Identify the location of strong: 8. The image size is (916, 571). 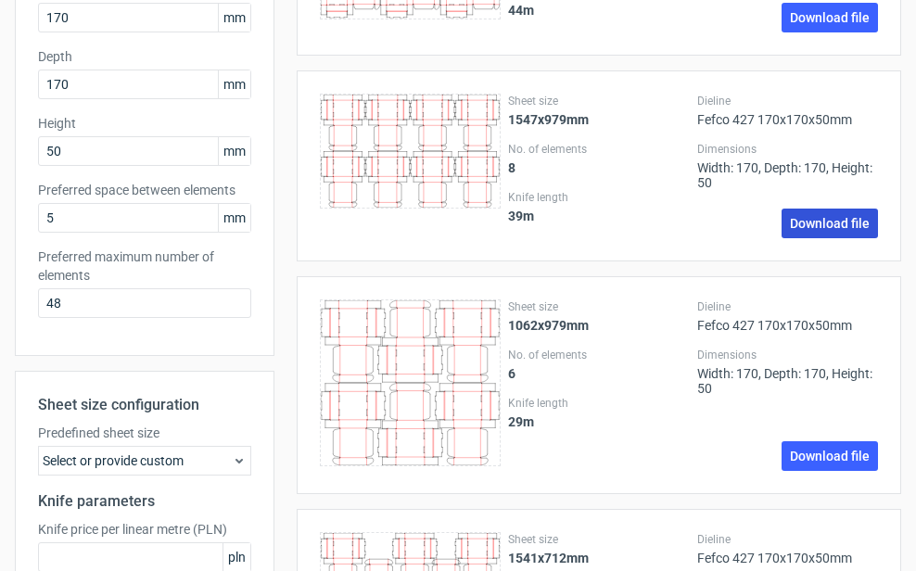
(512, 168).